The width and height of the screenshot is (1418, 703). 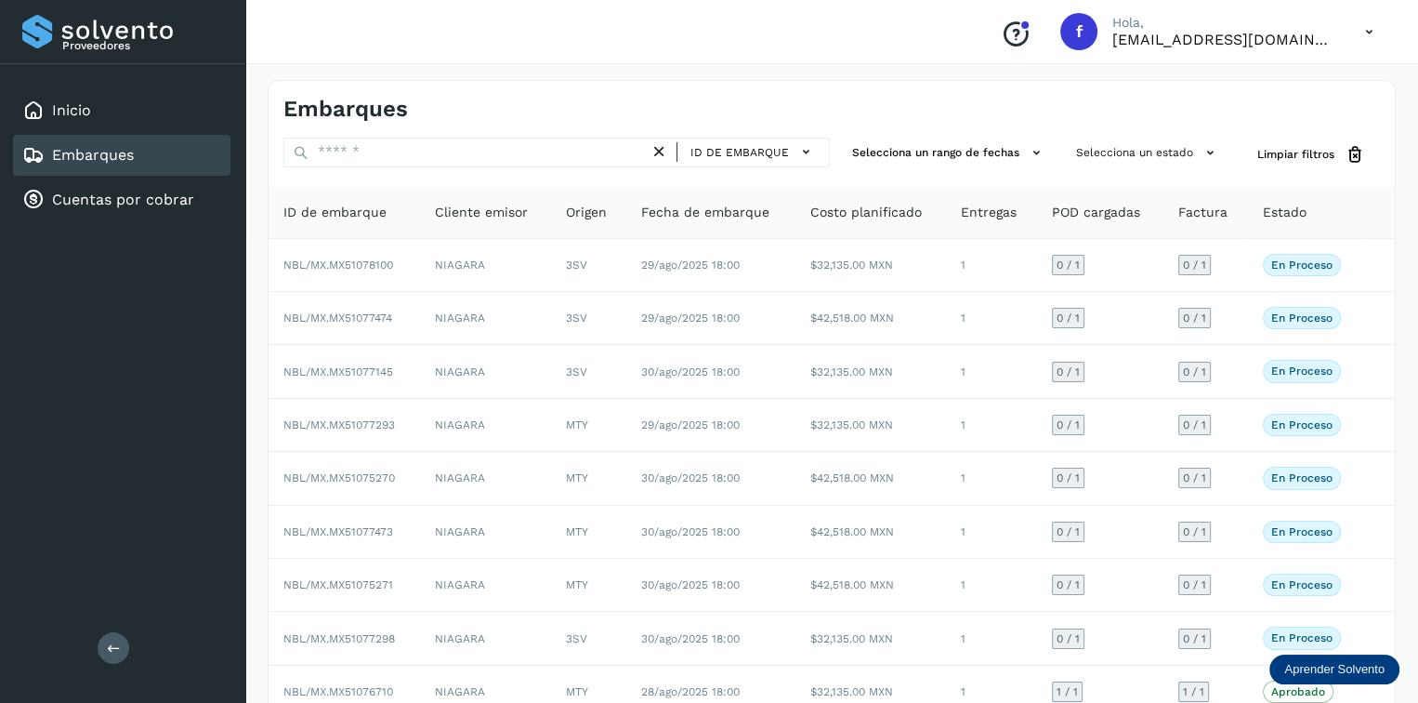 I want to click on span: NBL/MX.MX51076710, so click(x=338, y=691).